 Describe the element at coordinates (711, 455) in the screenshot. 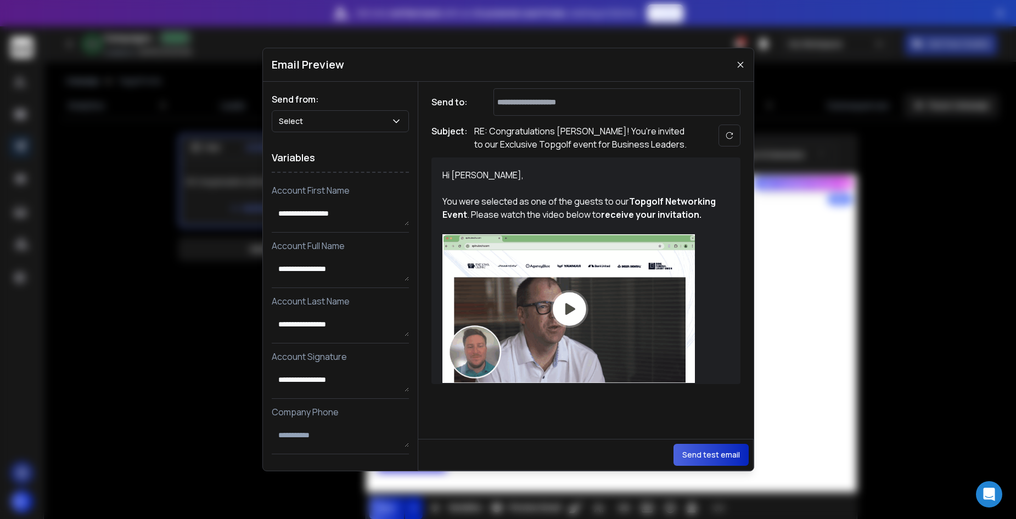

I see `button: Send test email` at that location.